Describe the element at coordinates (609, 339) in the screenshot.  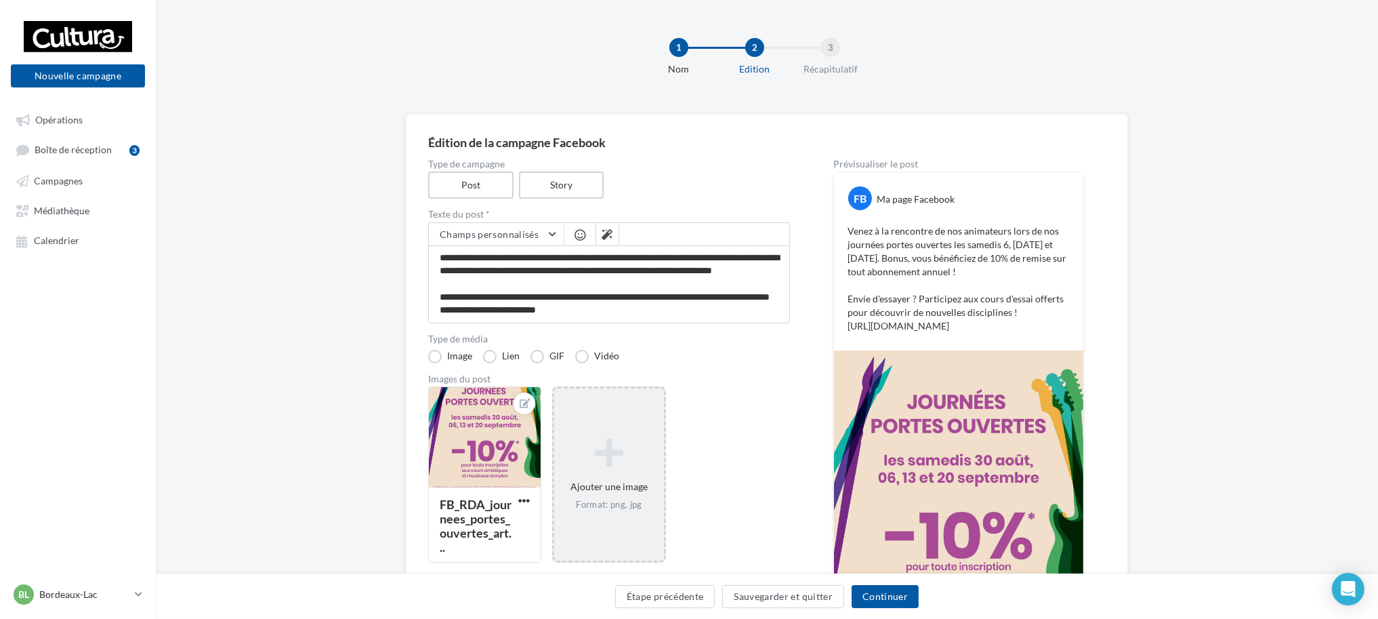
I see `label: Type de média` at that location.